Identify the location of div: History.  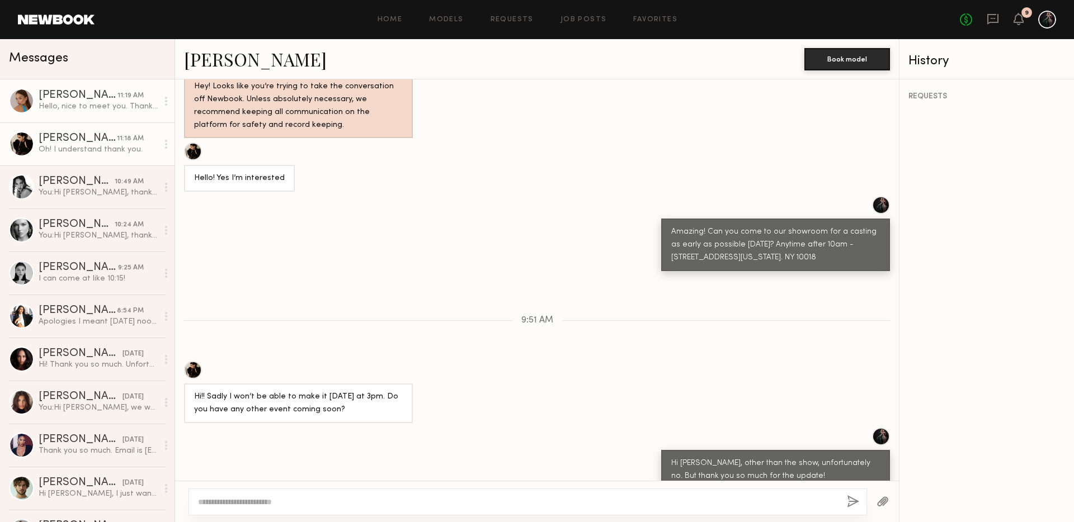
(987, 61).